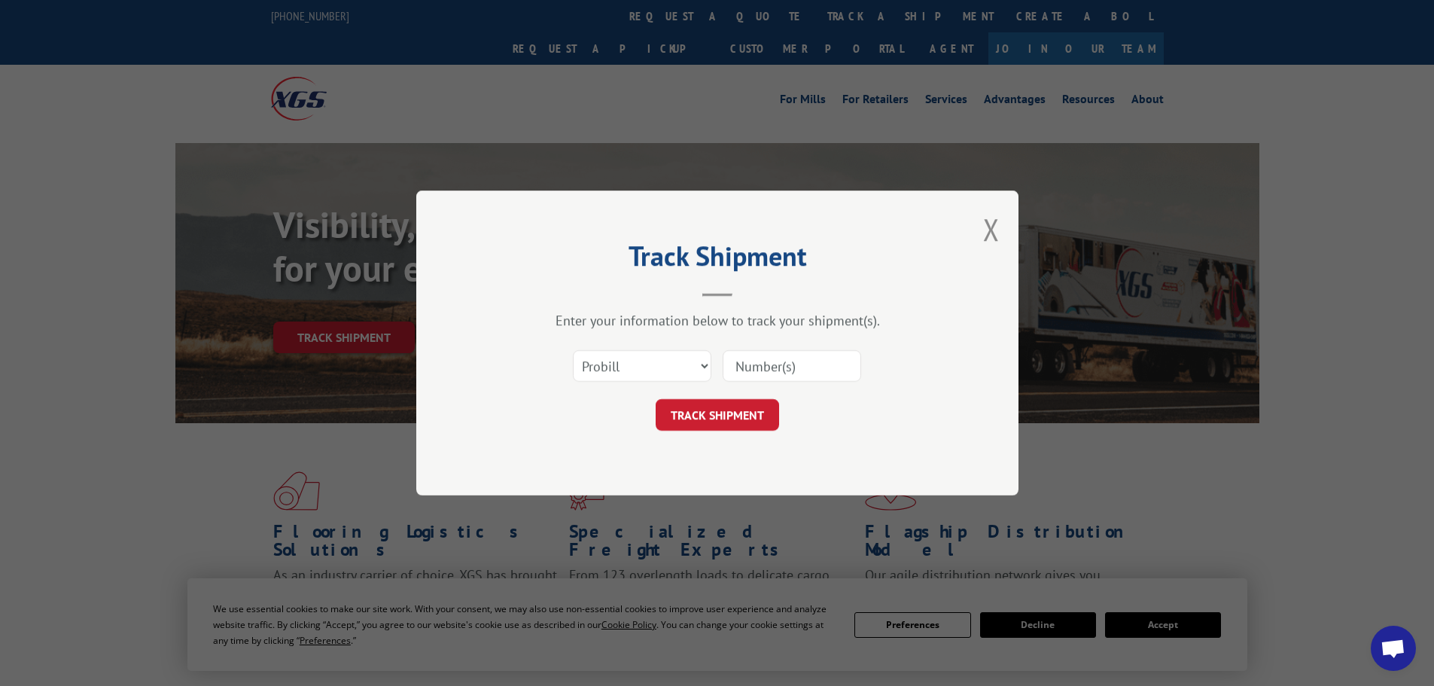 Image resolution: width=1434 pixels, height=686 pixels. I want to click on input: Number(s), so click(792, 366).